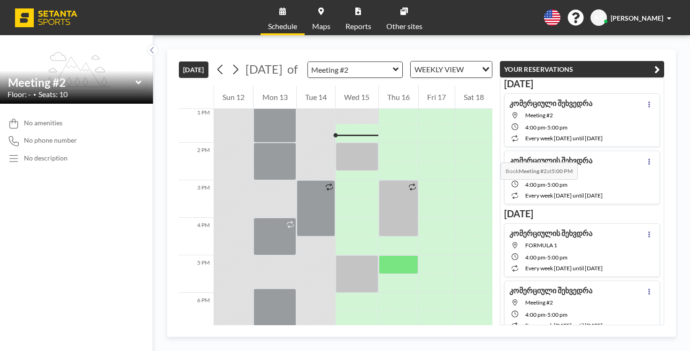  What do you see at coordinates (50, 140) in the screenshot?
I see `span: No phone number` at bounding box center [50, 140].